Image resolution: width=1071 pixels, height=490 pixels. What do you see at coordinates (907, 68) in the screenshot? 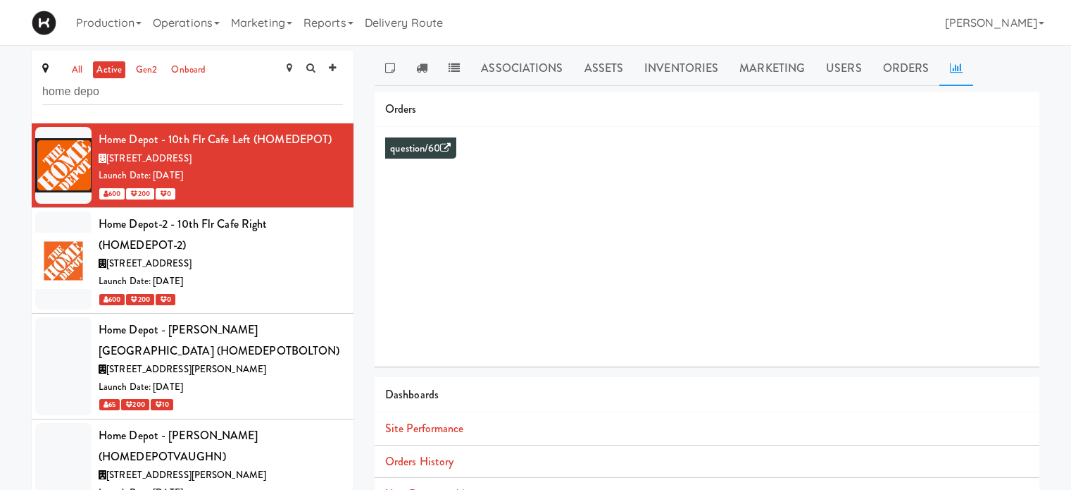
I see `a: Orders` at bounding box center [907, 68].